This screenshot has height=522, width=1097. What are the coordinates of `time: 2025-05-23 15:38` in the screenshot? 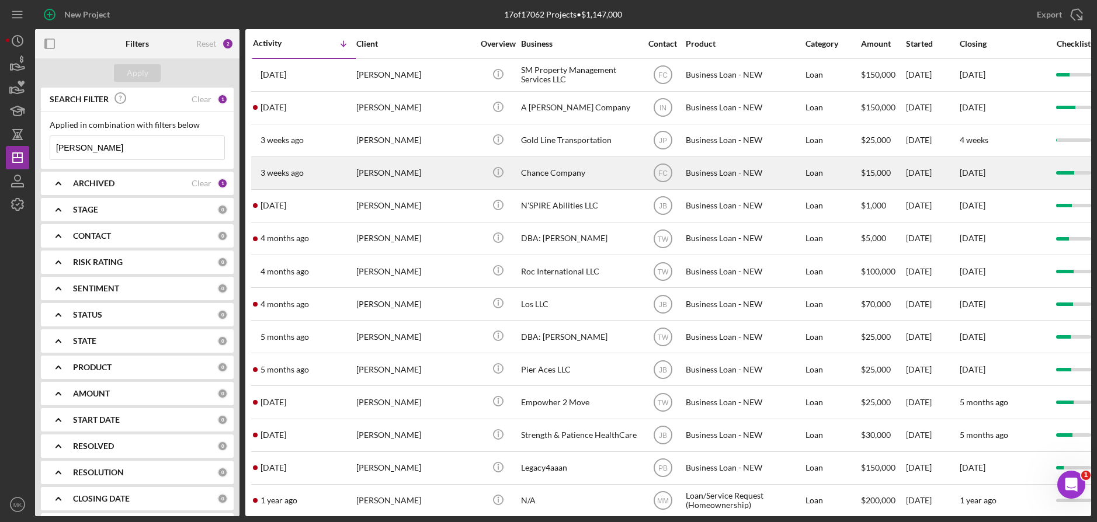 It's located at (273, 206).